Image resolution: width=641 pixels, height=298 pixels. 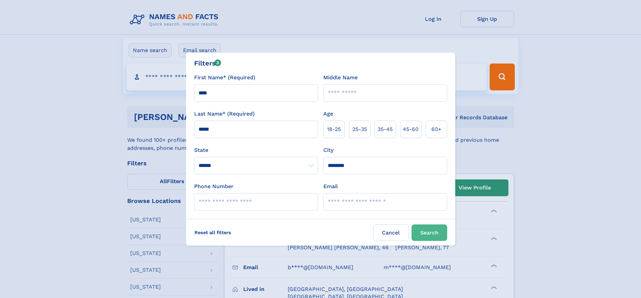 What do you see at coordinates (391, 233) in the screenshot?
I see `label: Cancel` at bounding box center [391, 233].